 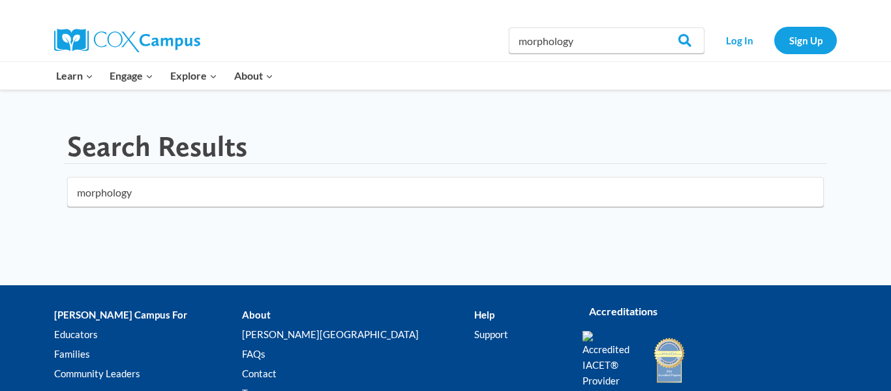 What do you see at coordinates (669, 360) in the screenshot?
I see `img: IDA Accredited` at bounding box center [669, 360].